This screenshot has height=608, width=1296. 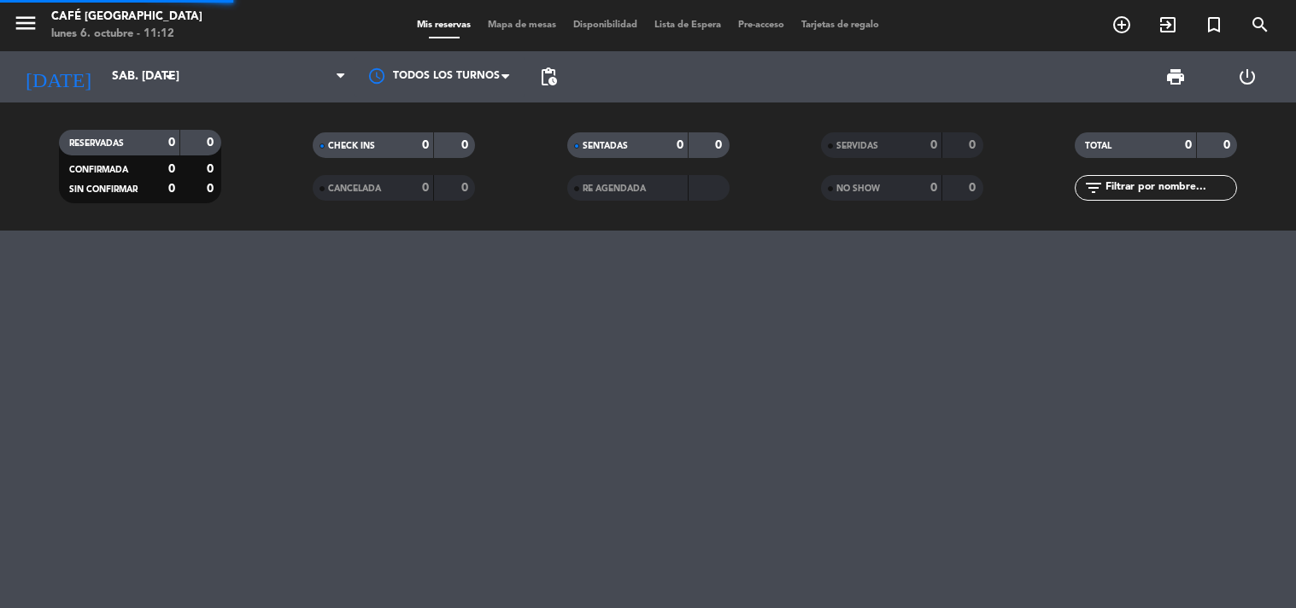 What do you see at coordinates (1098, 146) in the screenshot?
I see `span: TOTAL` at bounding box center [1098, 146].